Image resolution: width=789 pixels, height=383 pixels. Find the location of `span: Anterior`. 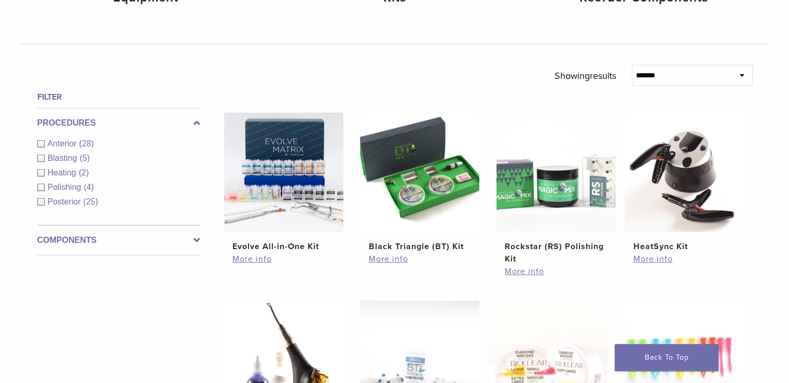

span: Anterior is located at coordinates (63, 143).